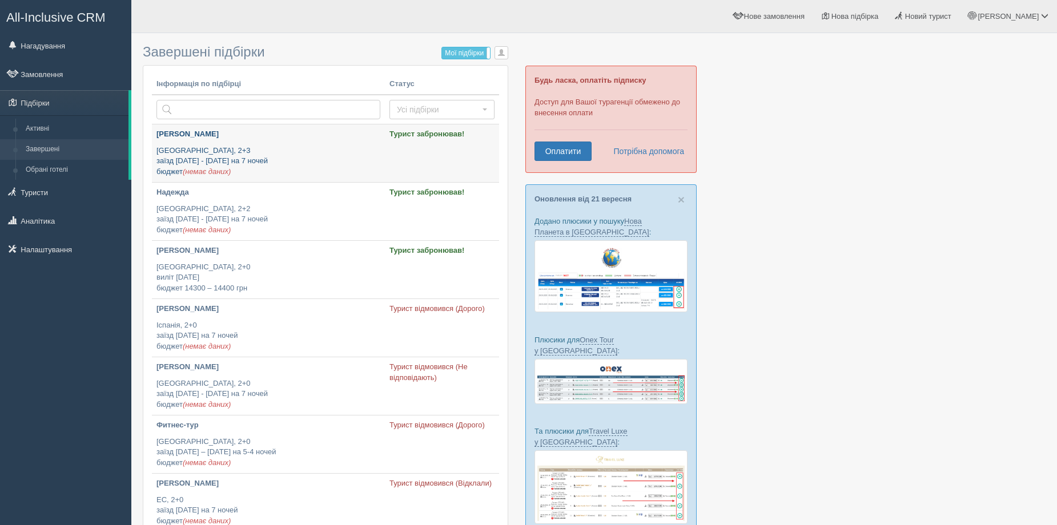 The height and width of the screenshot is (525, 1057). What do you see at coordinates (583, 199) in the screenshot?
I see `a: Оновлення від 21 вересня` at bounding box center [583, 199].